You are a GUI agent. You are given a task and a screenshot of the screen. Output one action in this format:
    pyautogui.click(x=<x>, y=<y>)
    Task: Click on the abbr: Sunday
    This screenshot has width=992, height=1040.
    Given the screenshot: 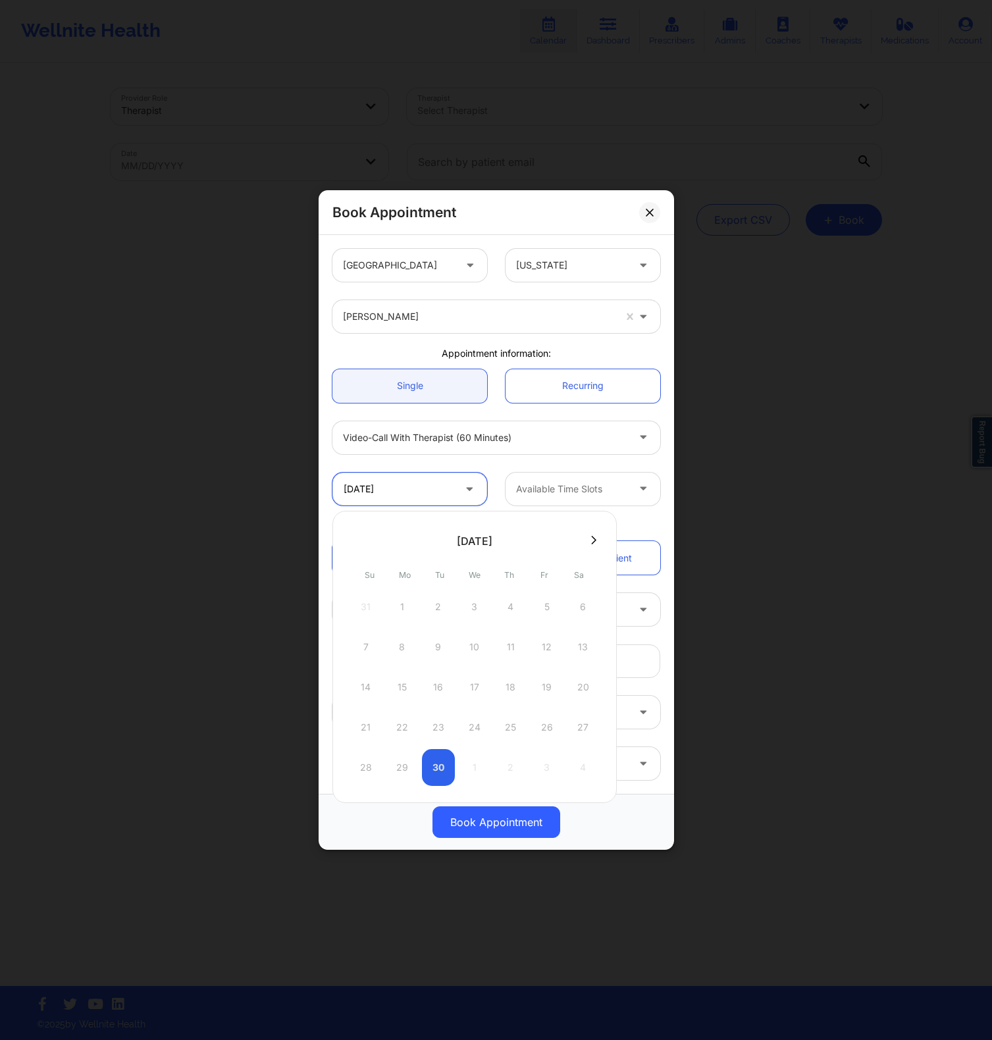 What is the action you would take?
    pyautogui.click(x=369, y=575)
    